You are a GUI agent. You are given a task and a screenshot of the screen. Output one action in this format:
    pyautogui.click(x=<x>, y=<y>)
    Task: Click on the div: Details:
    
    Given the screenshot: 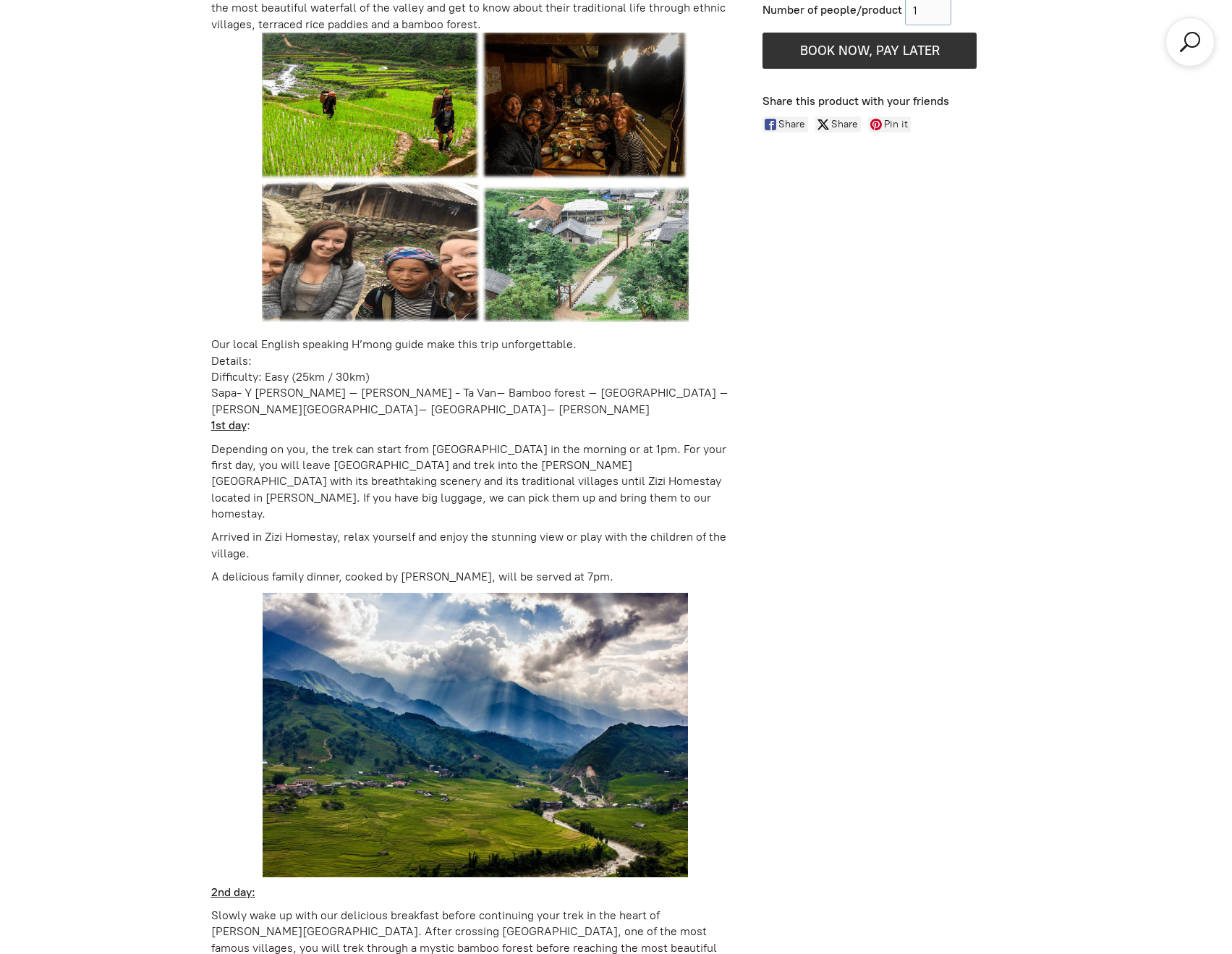 What is the action you would take?
    pyautogui.click(x=475, y=361)
    